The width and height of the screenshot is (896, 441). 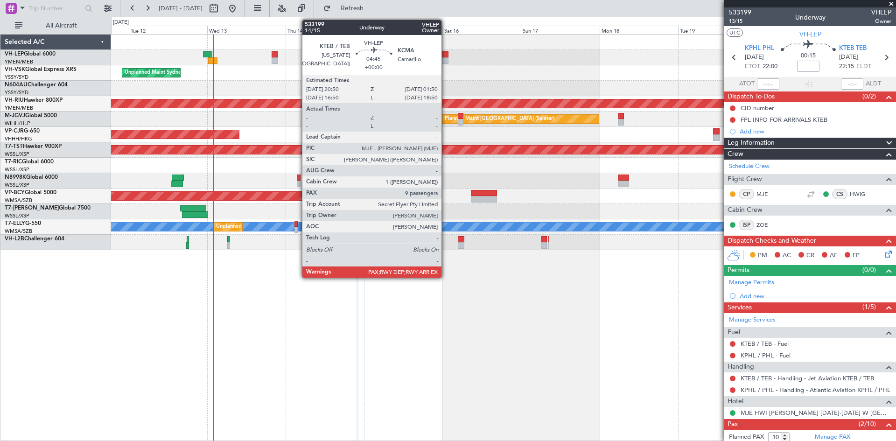 What do you see at coordinates (740, 12) in the screenshot?
I see `span: 533199` at bounding box center [740, 12].